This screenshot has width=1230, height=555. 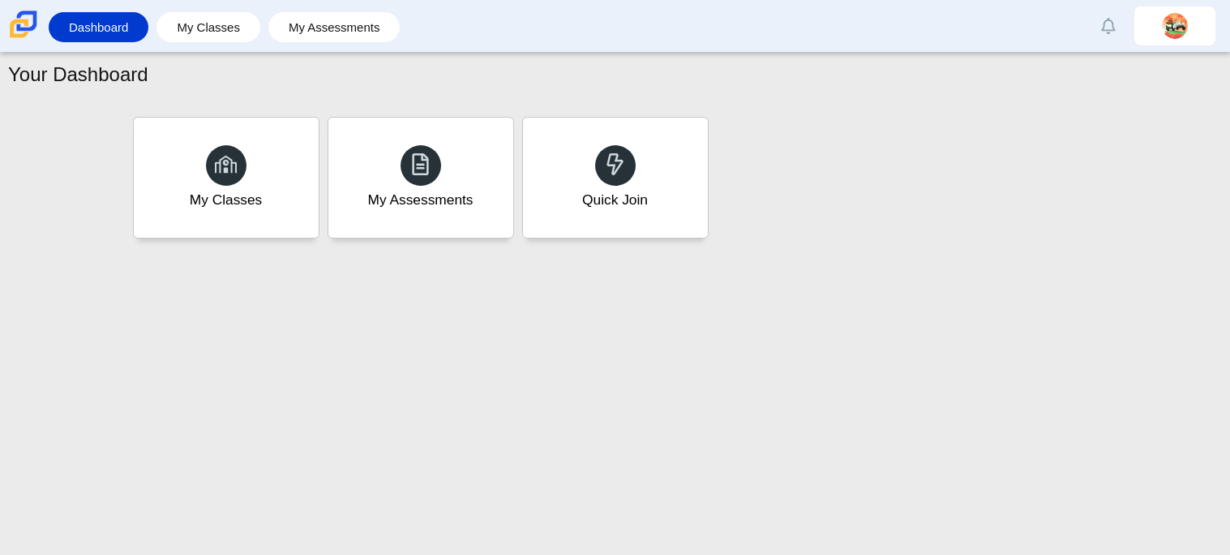 I want to click on a: giovani.morales.bmeGdm, so click(x=1175, y=26).